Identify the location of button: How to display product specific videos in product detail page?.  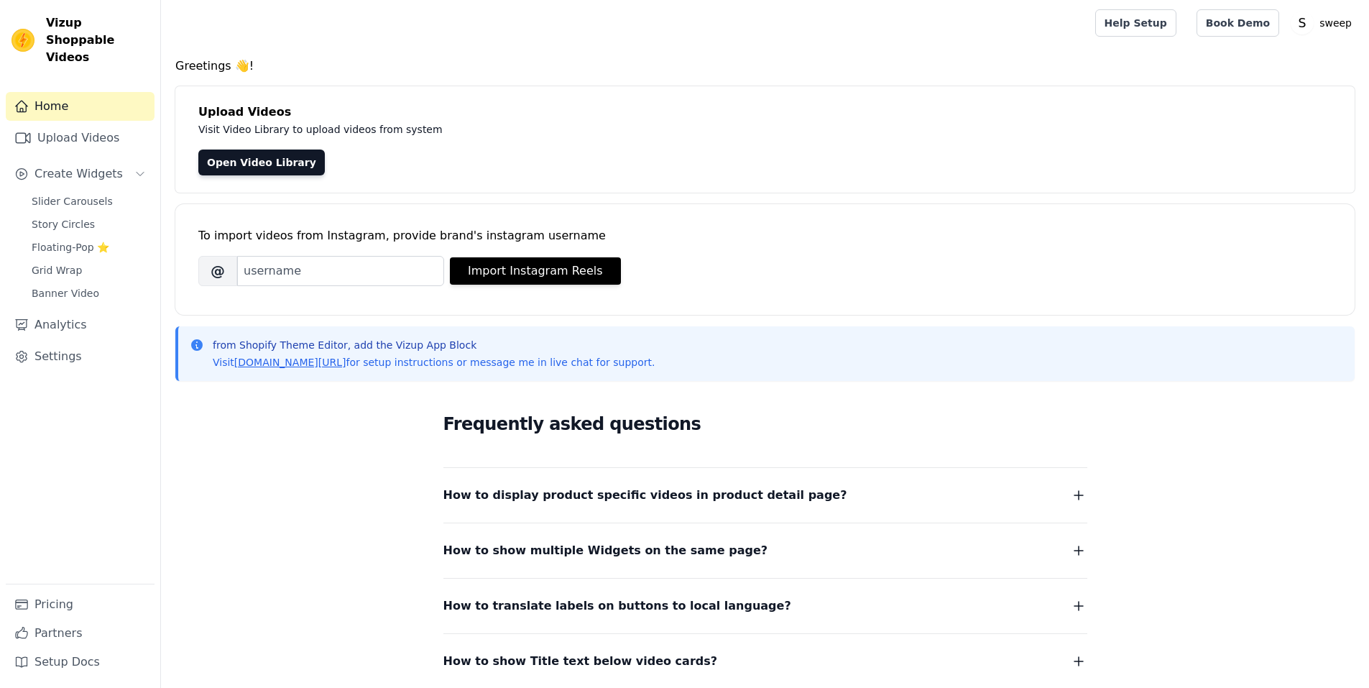
(765, 495).